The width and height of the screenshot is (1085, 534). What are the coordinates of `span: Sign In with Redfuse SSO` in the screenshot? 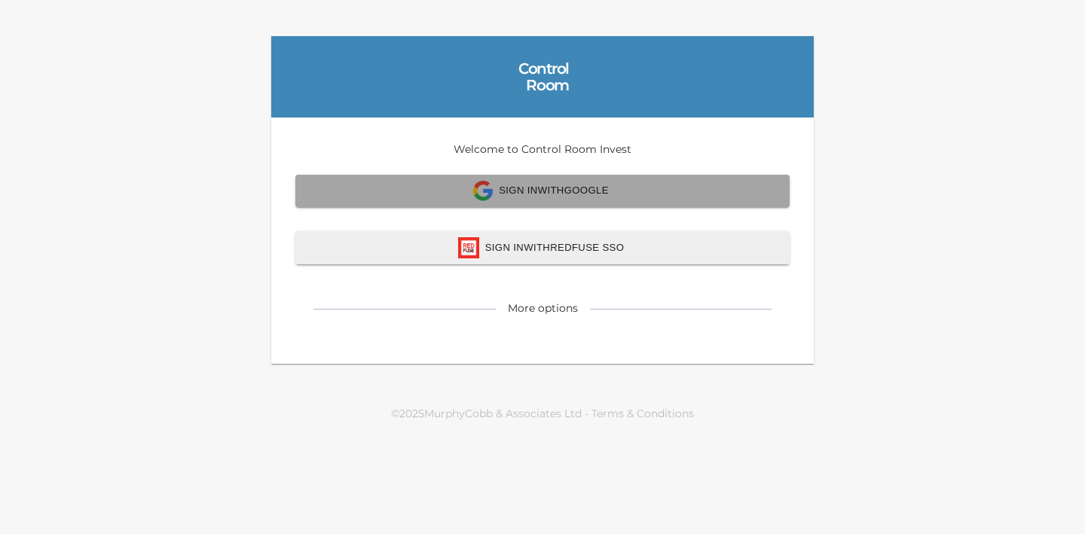 It's located at (542, 248).